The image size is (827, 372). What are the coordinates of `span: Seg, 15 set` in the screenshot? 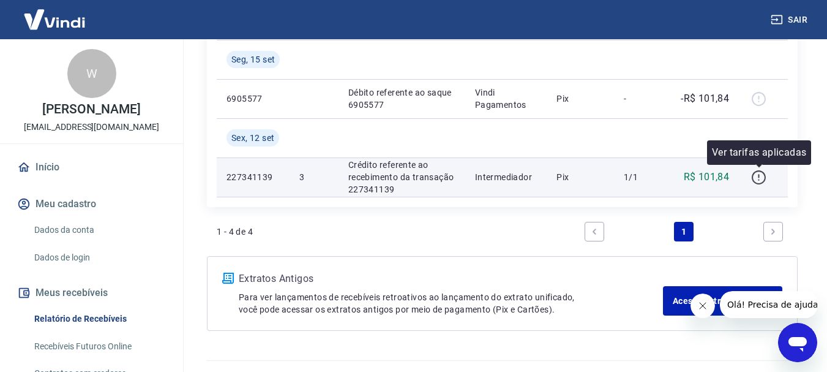 It's located at (253, 59).